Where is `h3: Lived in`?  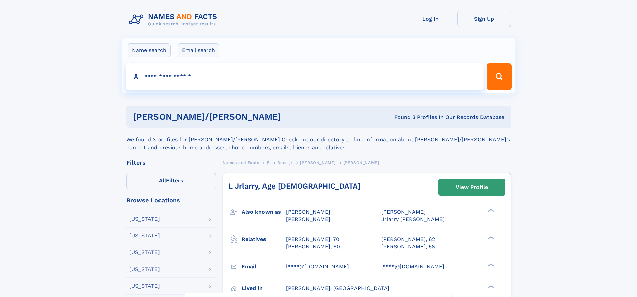 h3: Lived in is located at coordinates (264, 288).